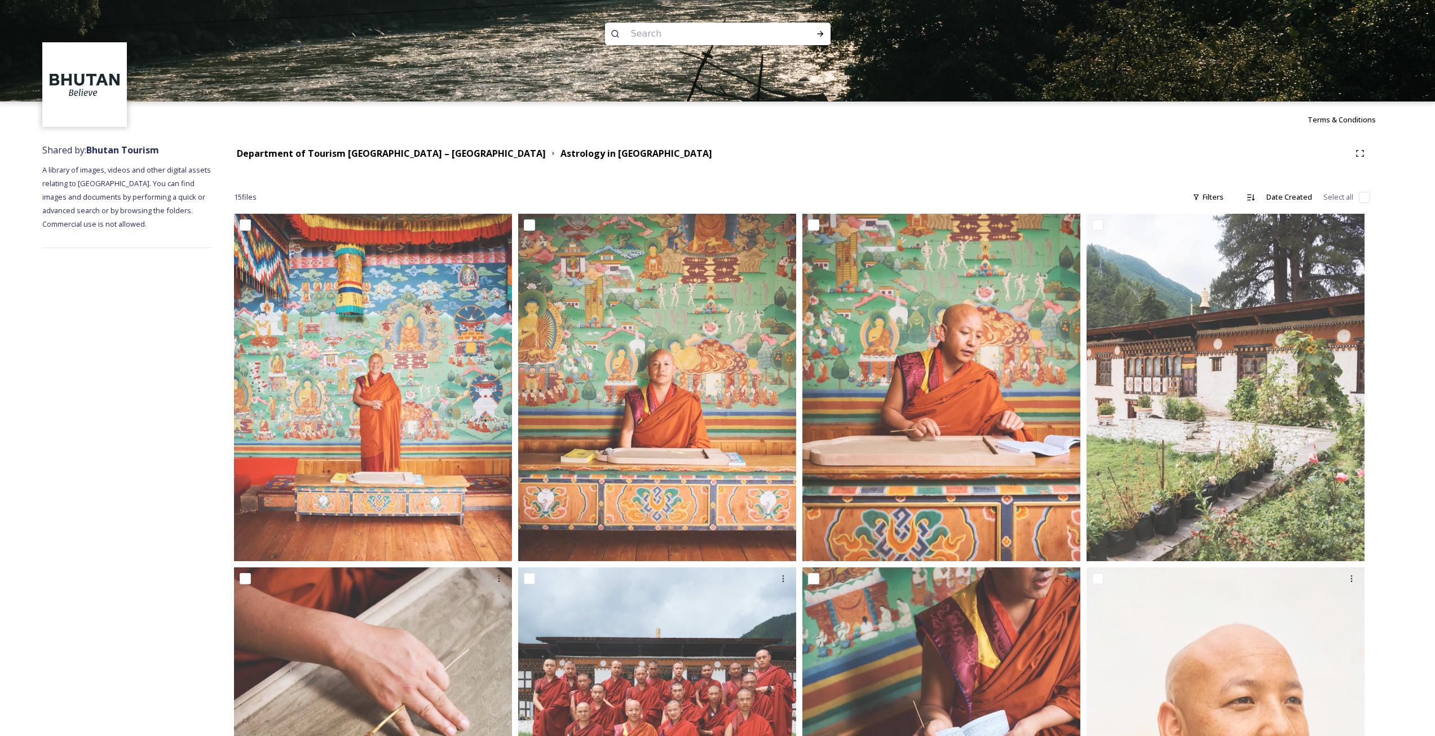 This screenshot has height=736, width=1435. What do you see at coordinates (245, 197) in the screenshot?
I see `span: 15 file s` at bounding box center [245, 197].